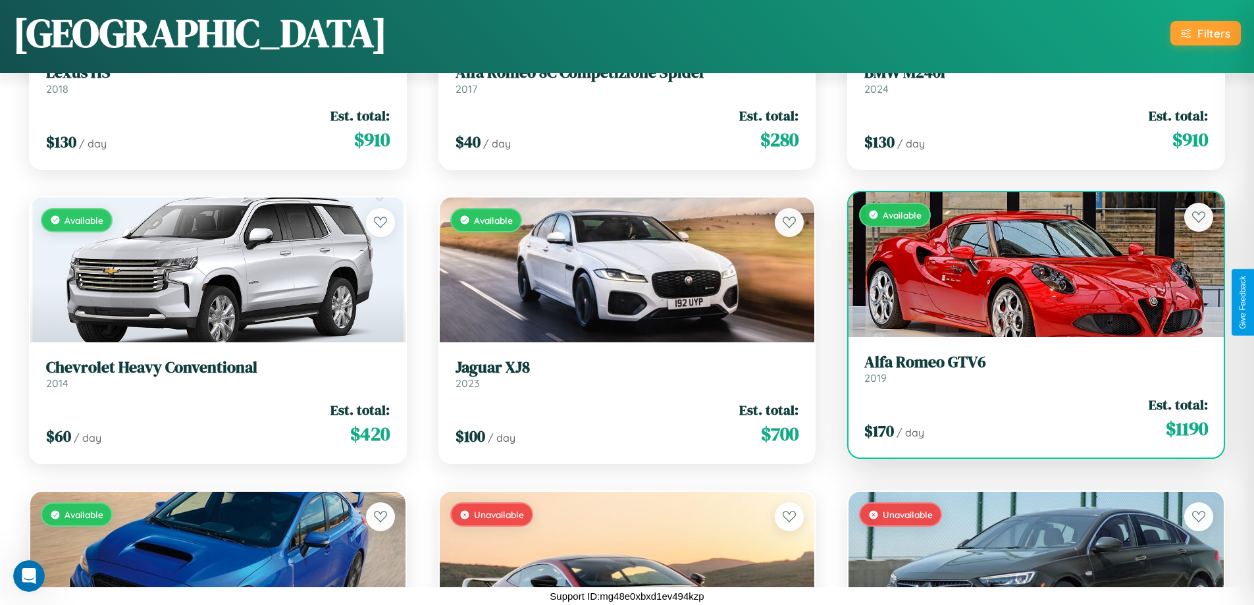  Describe the element at coordinates (1214, 33) in the screenshot. I see `div: Filters` at that location.